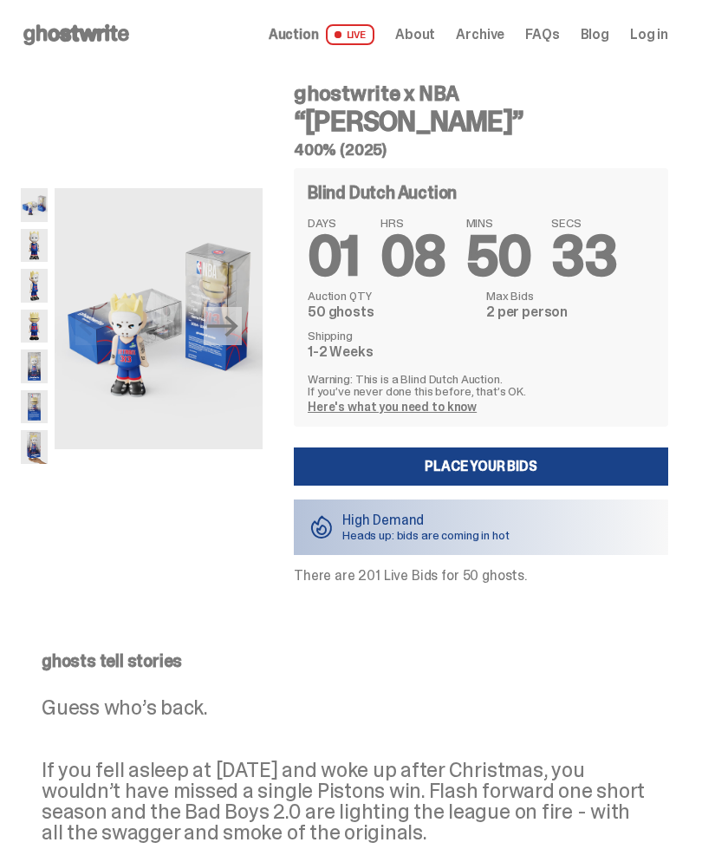 The width and height of the screenshot is (702, 862). What do you see at coordinates (223, 326) in the screenshot?
I see `button: Next` at bounding box center [223, 326].